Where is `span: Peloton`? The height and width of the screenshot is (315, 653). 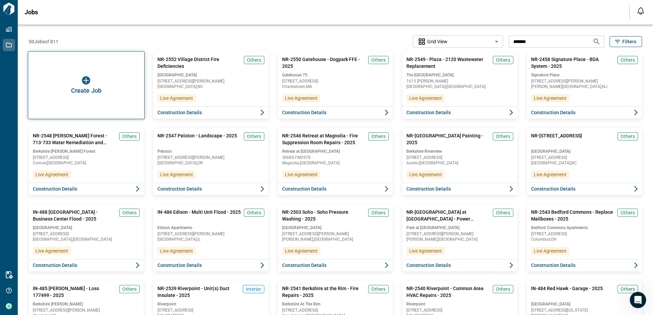
span: Peloton is located at coordinates (211, 152).